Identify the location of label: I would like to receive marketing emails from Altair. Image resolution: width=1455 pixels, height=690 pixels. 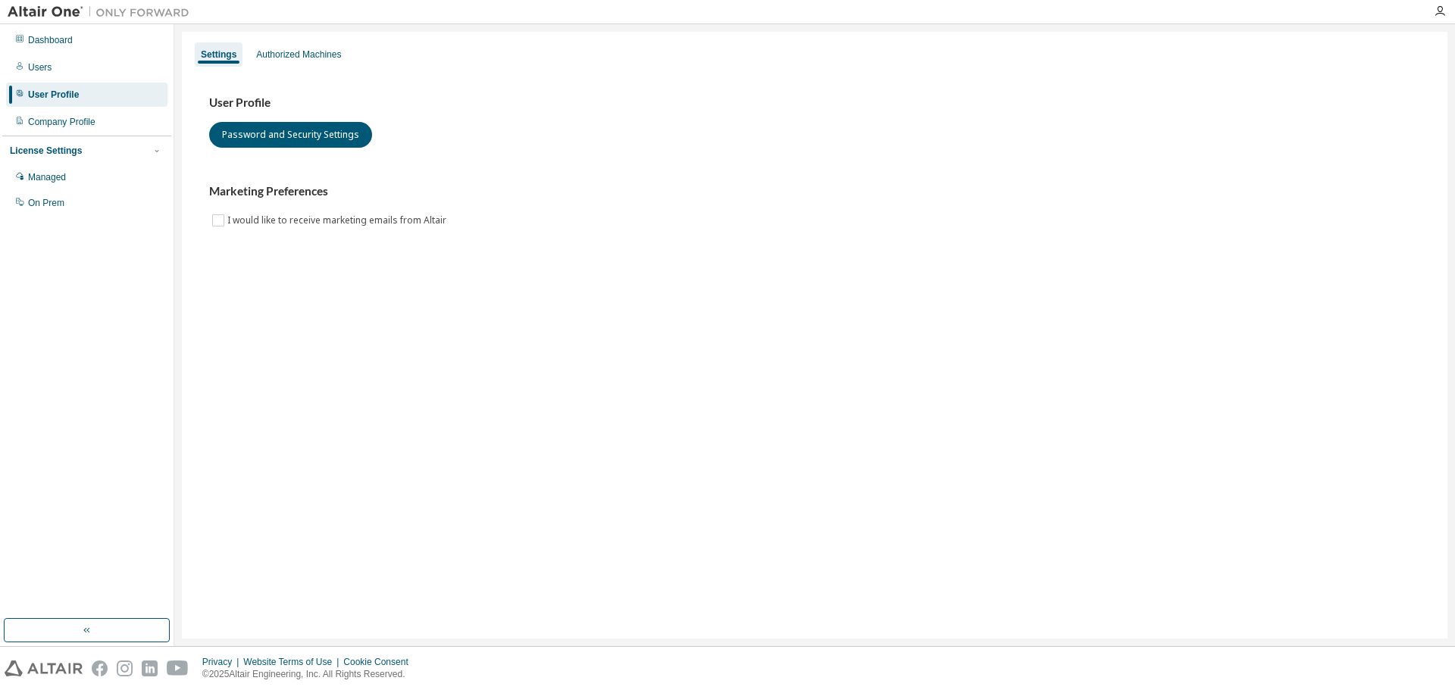
(338, 221).